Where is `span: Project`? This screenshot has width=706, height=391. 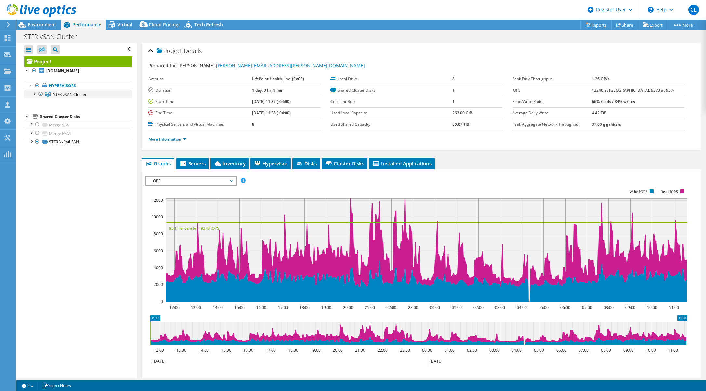 span: Project is located at coordinates (169, 51).